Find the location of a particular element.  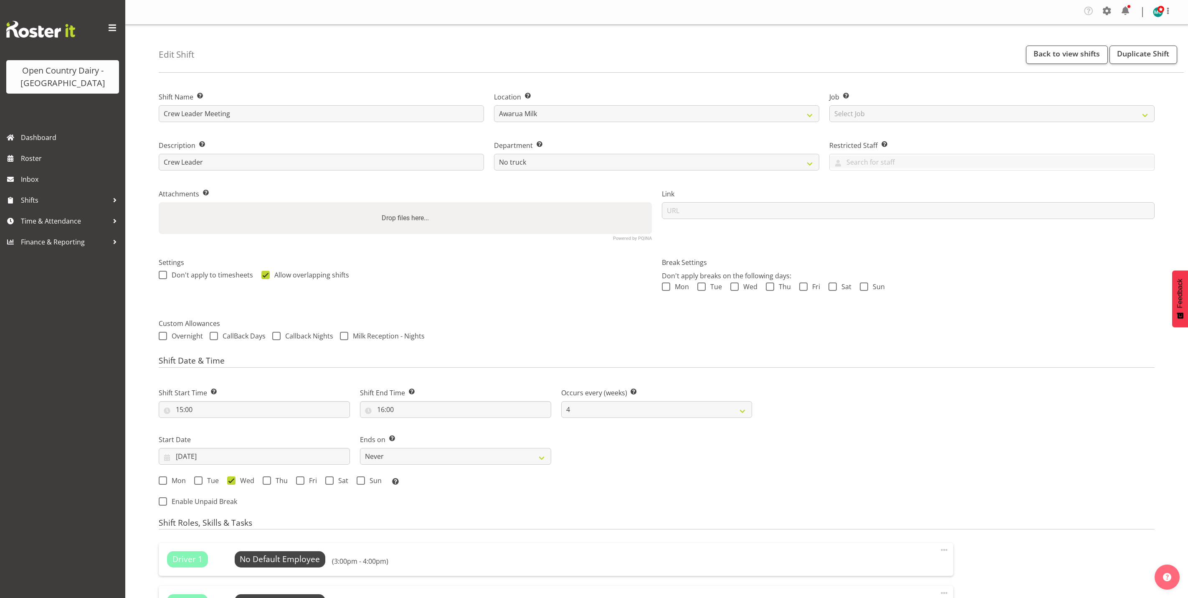

a: Duplicate Shift is located at coordinates (1144, 55).